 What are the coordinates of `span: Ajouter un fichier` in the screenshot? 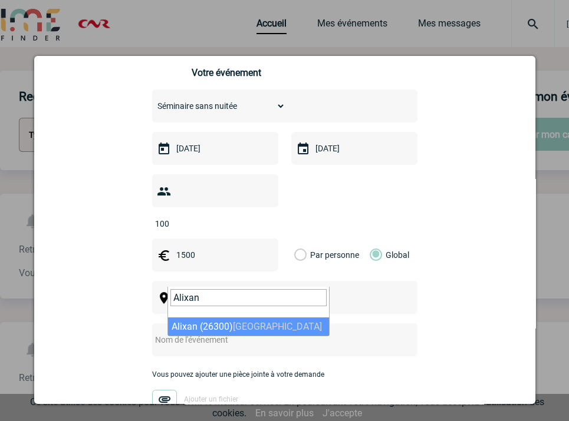 It's located at (211, 400).